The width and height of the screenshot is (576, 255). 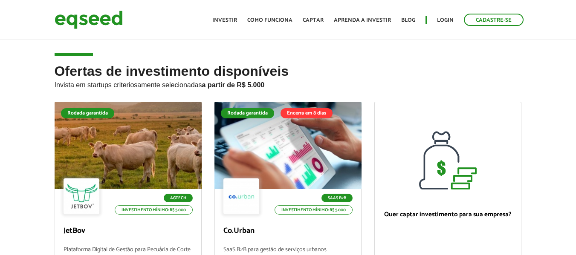 I want to click on a: Aprenda a investir, so click(x=362, y=20).